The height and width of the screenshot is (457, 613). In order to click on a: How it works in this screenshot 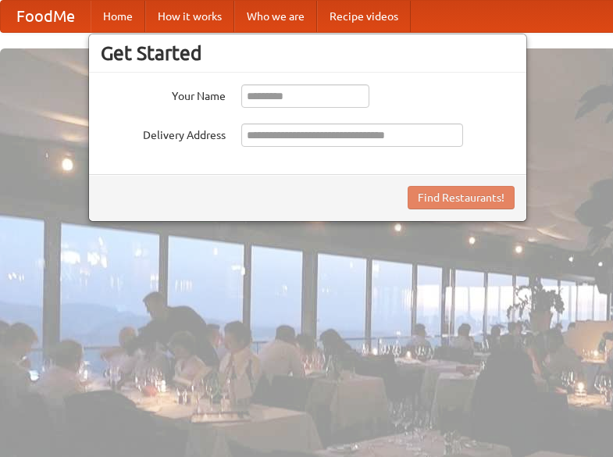, I will do `click(190, 16)`.